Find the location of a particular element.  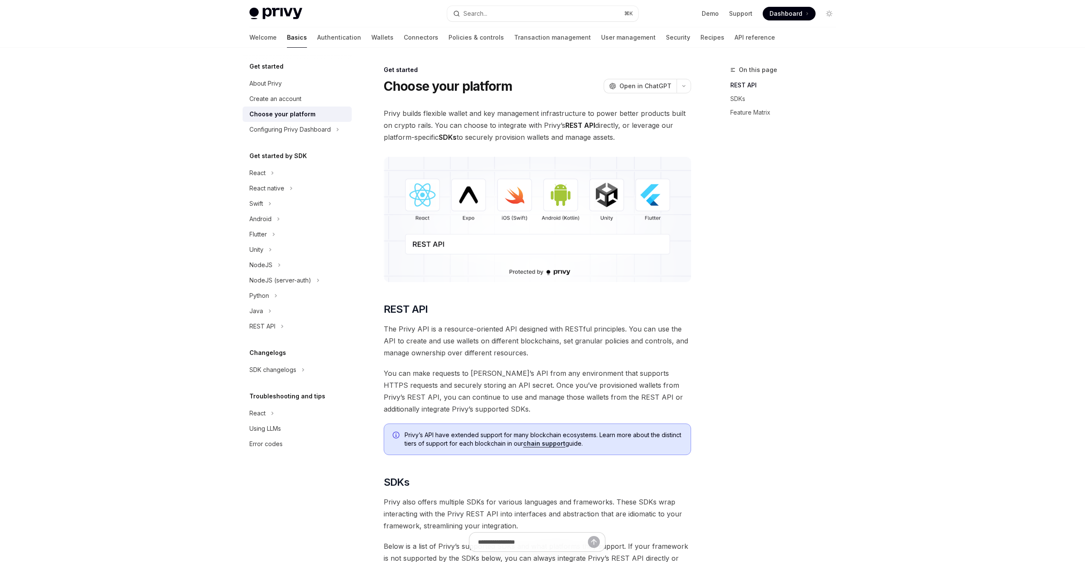

button: Unity is located at coordinates (297, 250).